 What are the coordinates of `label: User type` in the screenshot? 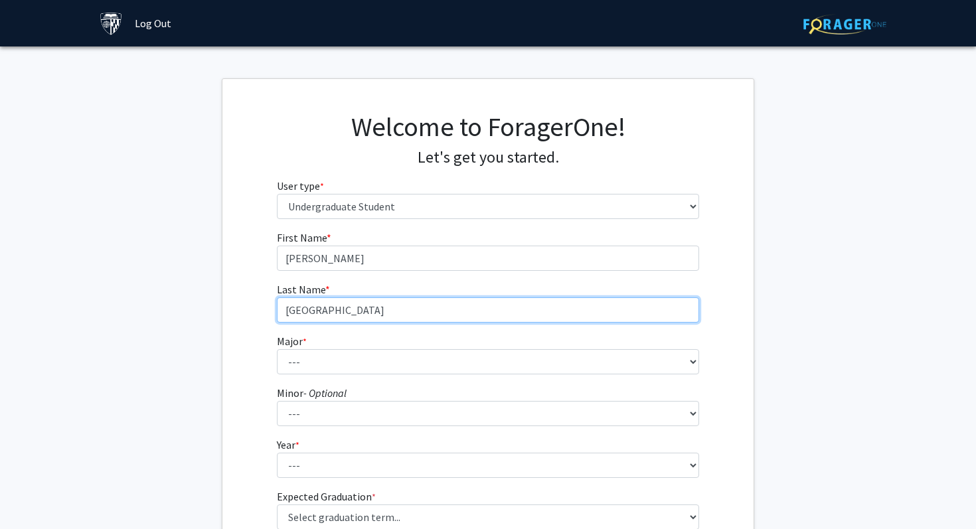 It's located at (300, 186).